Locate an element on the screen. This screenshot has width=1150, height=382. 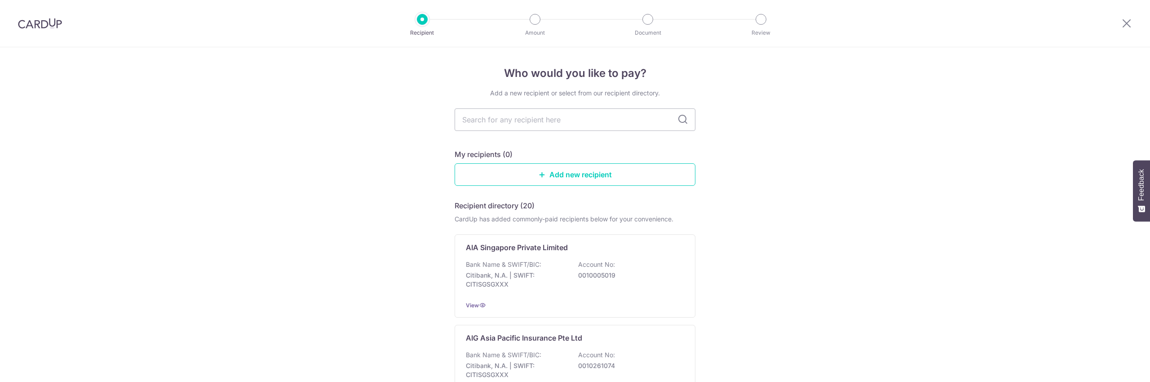
p: 0010005019 is located at coordinates (629, 275).